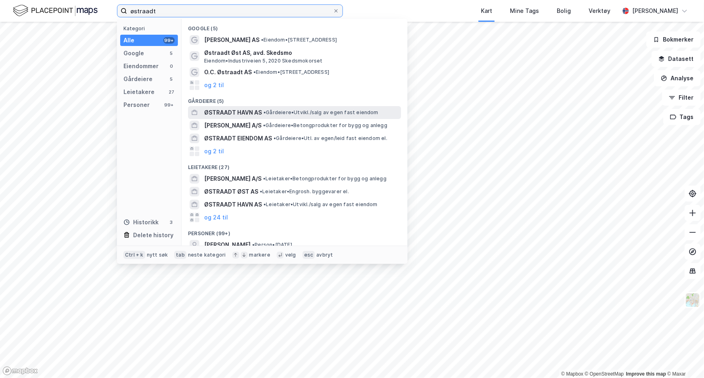  I want to click on div: neste kategori, so click(207, 255).